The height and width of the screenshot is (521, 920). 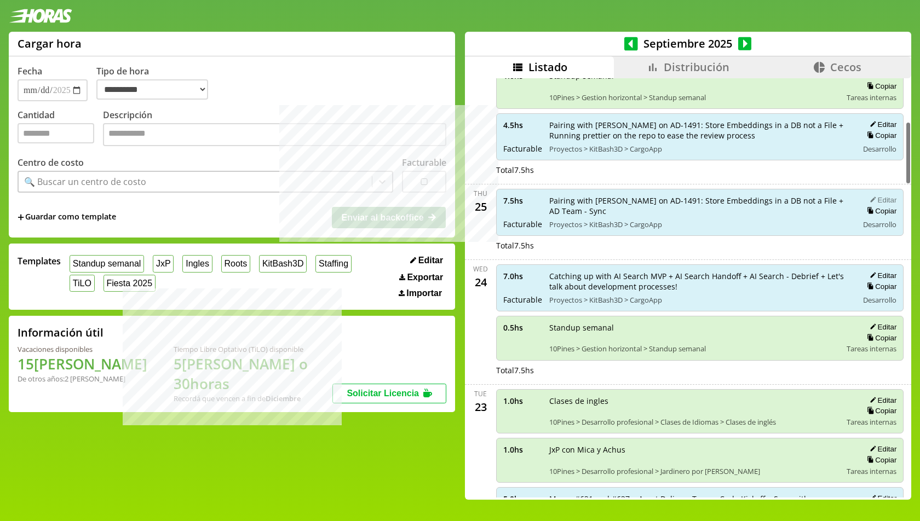 What do you see at coordinates (481, 407) in the screenshot?
I see `div: 23` at bounding box center [481, 407].